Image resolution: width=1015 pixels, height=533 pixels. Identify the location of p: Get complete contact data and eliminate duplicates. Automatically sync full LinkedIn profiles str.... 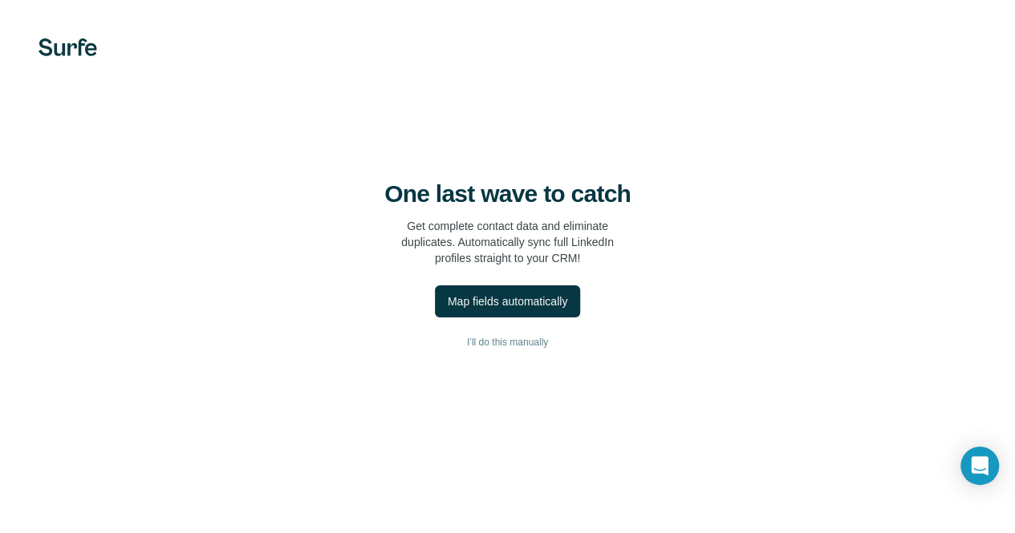
(507, 242).